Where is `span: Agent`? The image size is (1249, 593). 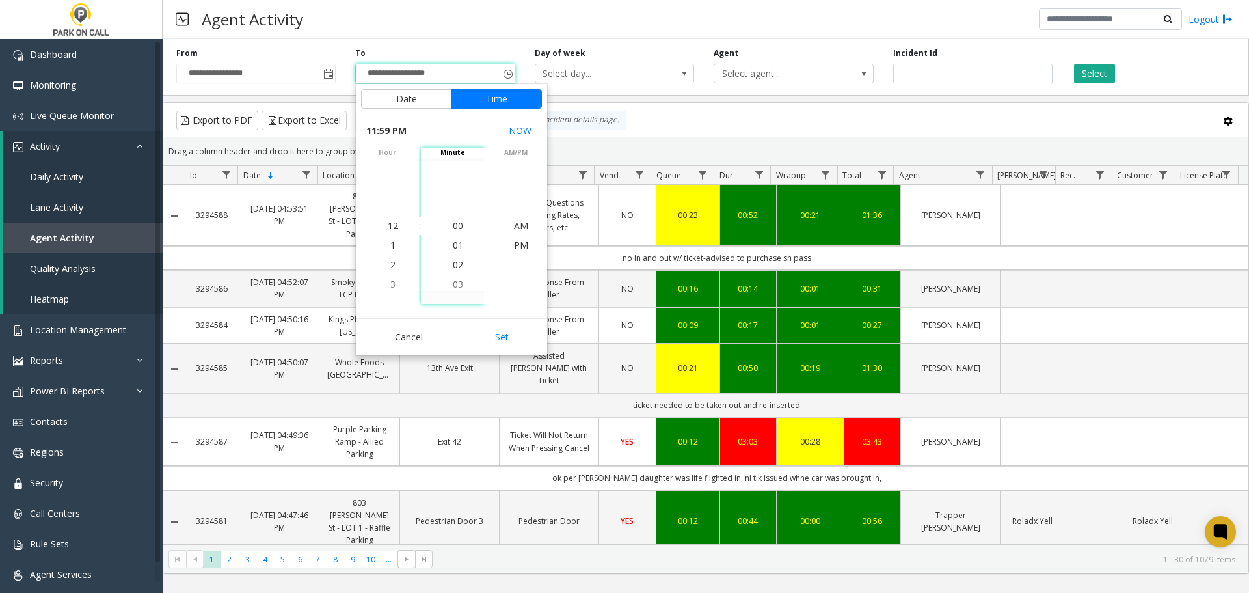 span: Agent is located at coordinates (909, 175).